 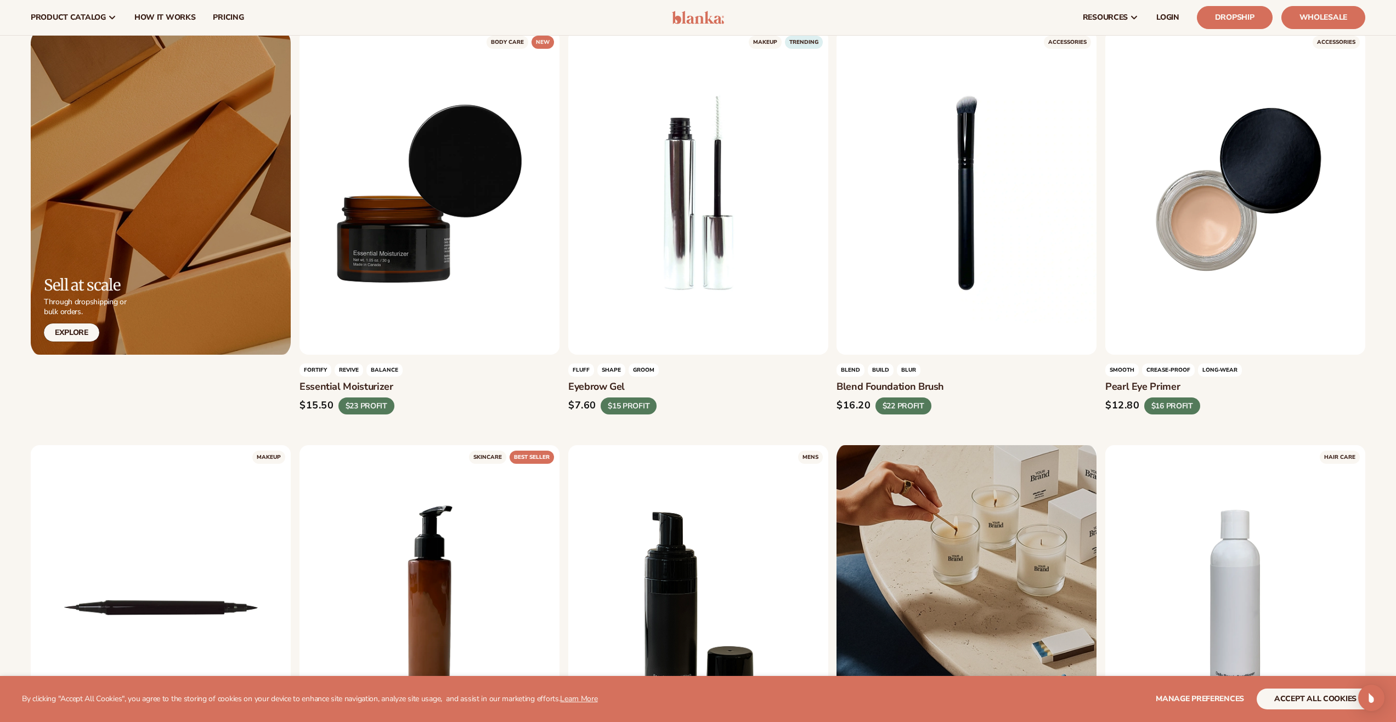 I want to click on span: resources, so click(x=1105, y=18).